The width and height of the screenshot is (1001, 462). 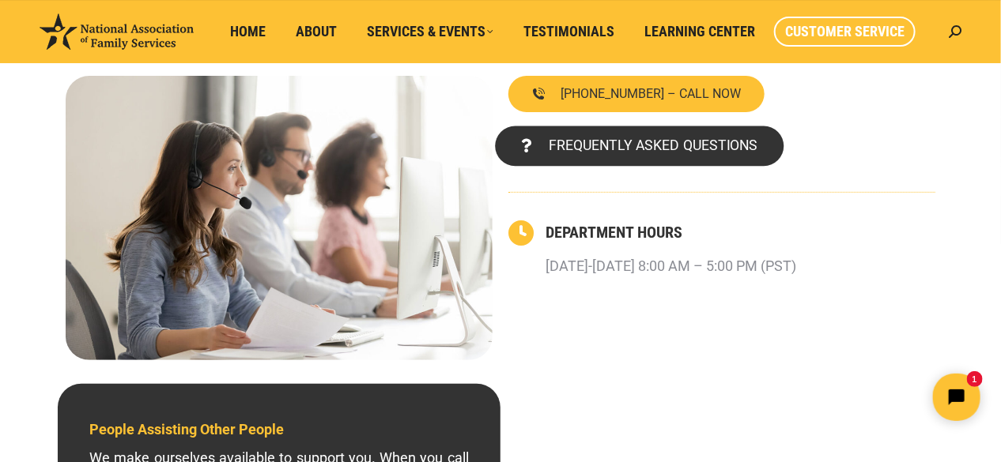 What do you see at coordinates (700, 32) in the screenshot?
I see `span: Learning Center` at bounding box center [700, 32].